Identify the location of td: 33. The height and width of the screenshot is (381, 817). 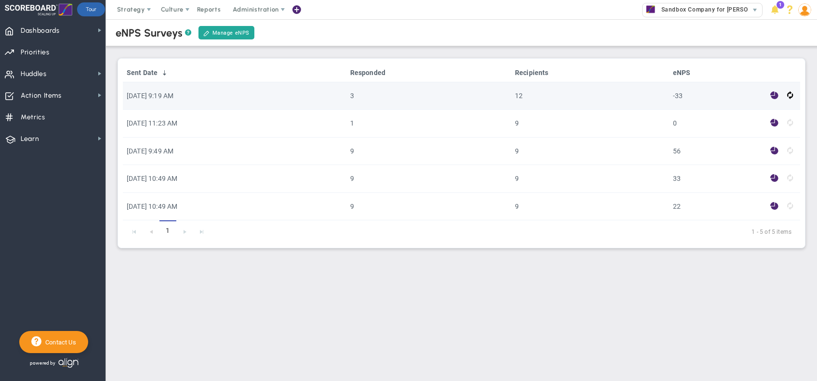
(718, 179).